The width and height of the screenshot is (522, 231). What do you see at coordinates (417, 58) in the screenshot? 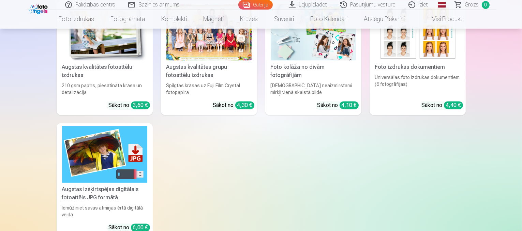
I see `a: Foto izdrukas dokumentiemFoto izdrukas dokumentiemUniversālas foto izdrukas dokumentiem (6 fotogr...` at bounding box center [417, 58].